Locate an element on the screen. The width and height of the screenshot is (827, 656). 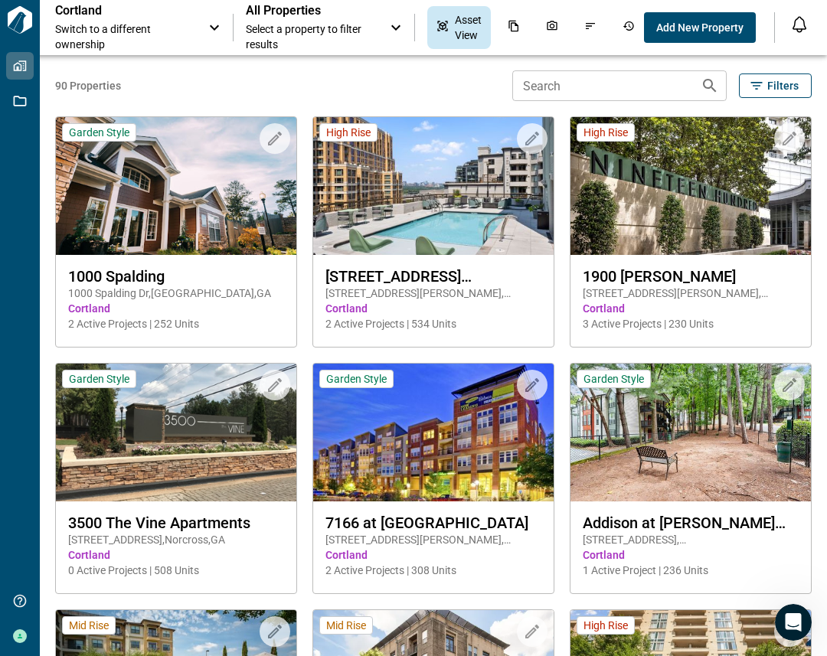
div: Photos is located at coordinates (552, 28).